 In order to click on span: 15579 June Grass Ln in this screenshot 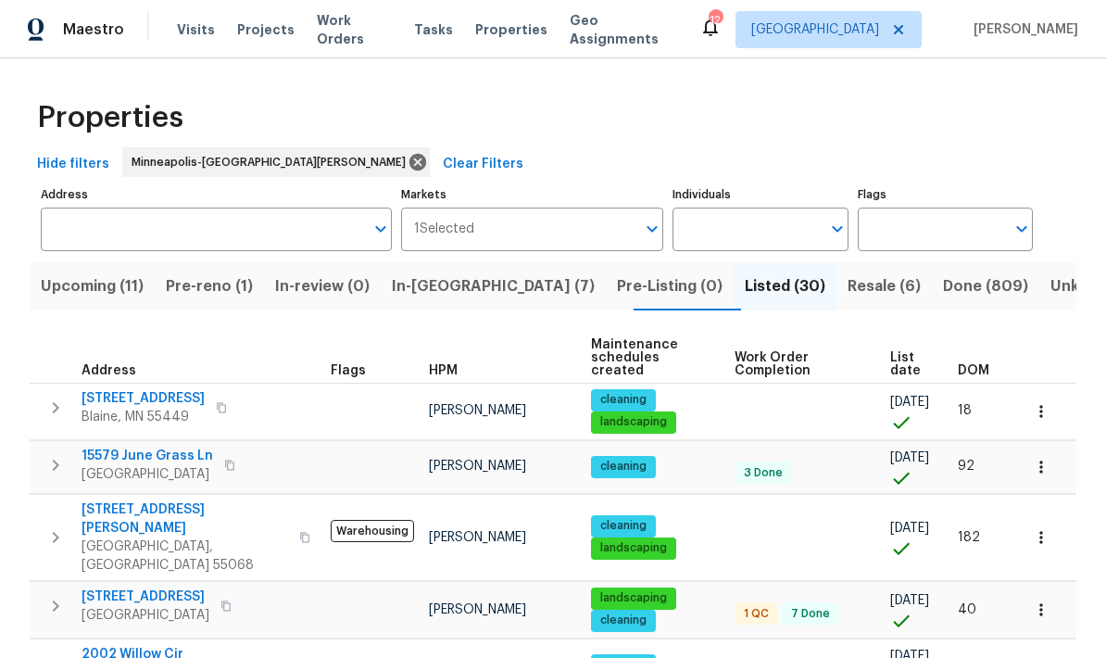, I will do `click(147, 456)`.